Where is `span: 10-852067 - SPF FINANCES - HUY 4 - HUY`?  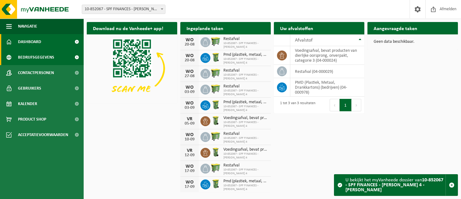
span: 10-852067 - SPF FINANCES - HUY 4 - HUY is located at coordinates (123, 9).